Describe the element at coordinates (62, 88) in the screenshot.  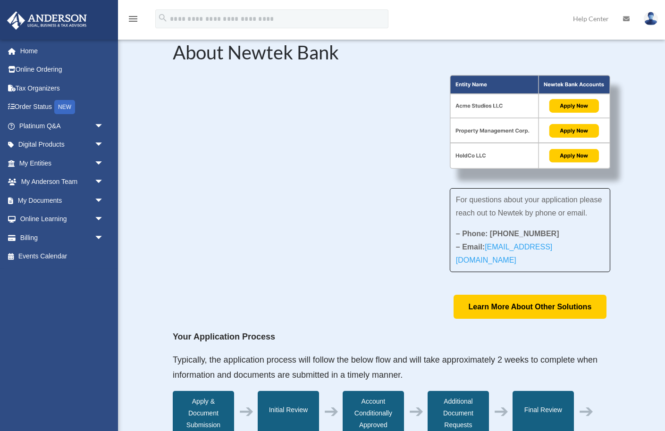
I see `a: Tax Organizers` at that location.